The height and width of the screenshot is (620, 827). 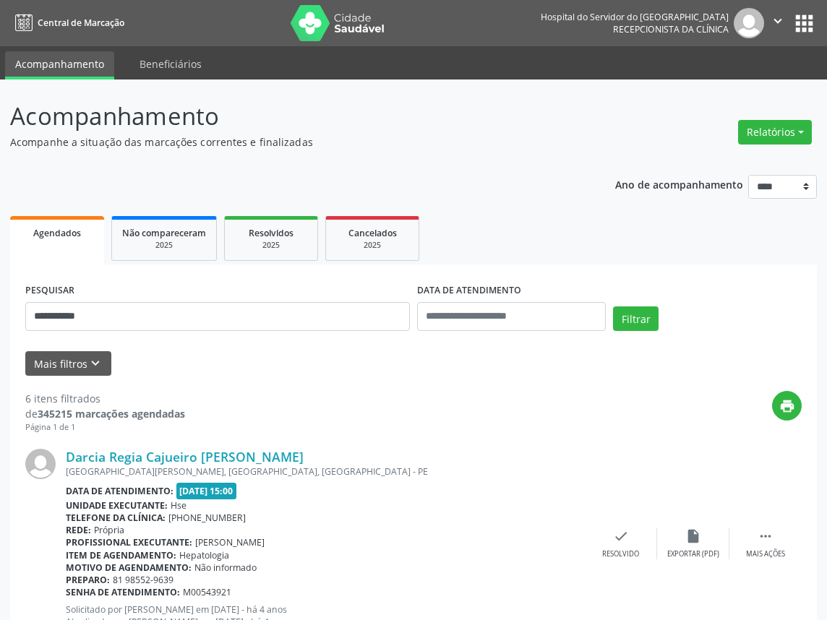 I want to click on button: apps, so click(x=804, y=23).